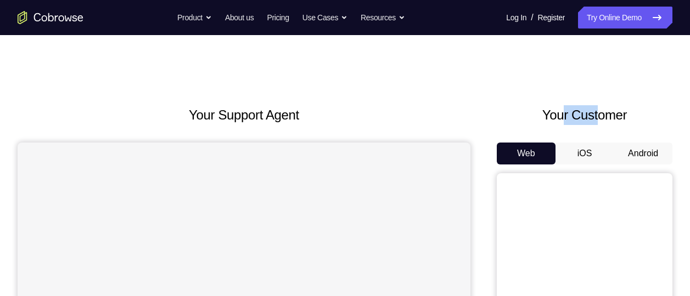 The height and width of the screenshot is (296, 690). Describe the element at coordinates (325, 18) in the screenshot. I see `button: Use Cases` at that location.